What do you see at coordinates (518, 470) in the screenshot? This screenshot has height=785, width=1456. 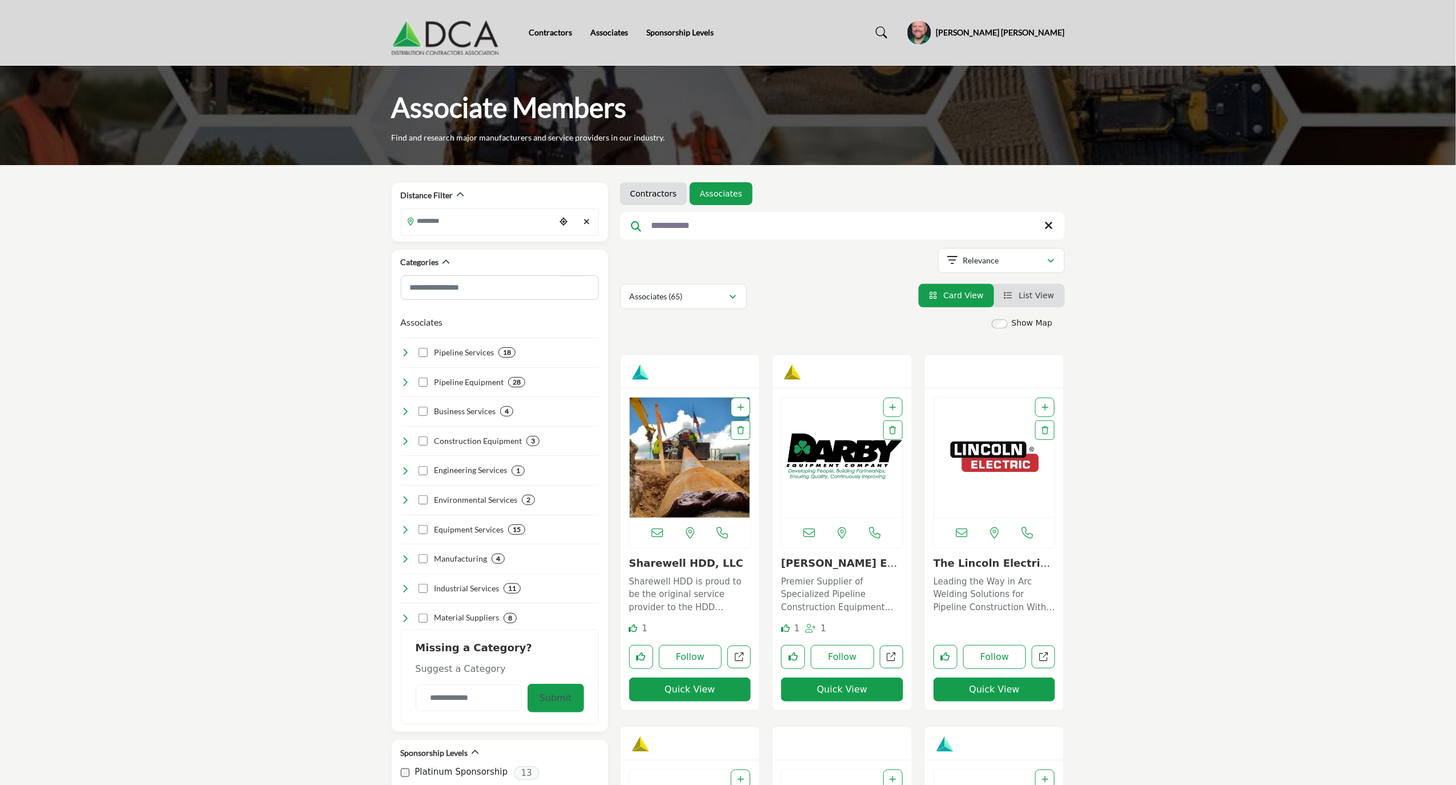 I see `div: 1 Results For Engineering Services` at bounding box center [518, 470].